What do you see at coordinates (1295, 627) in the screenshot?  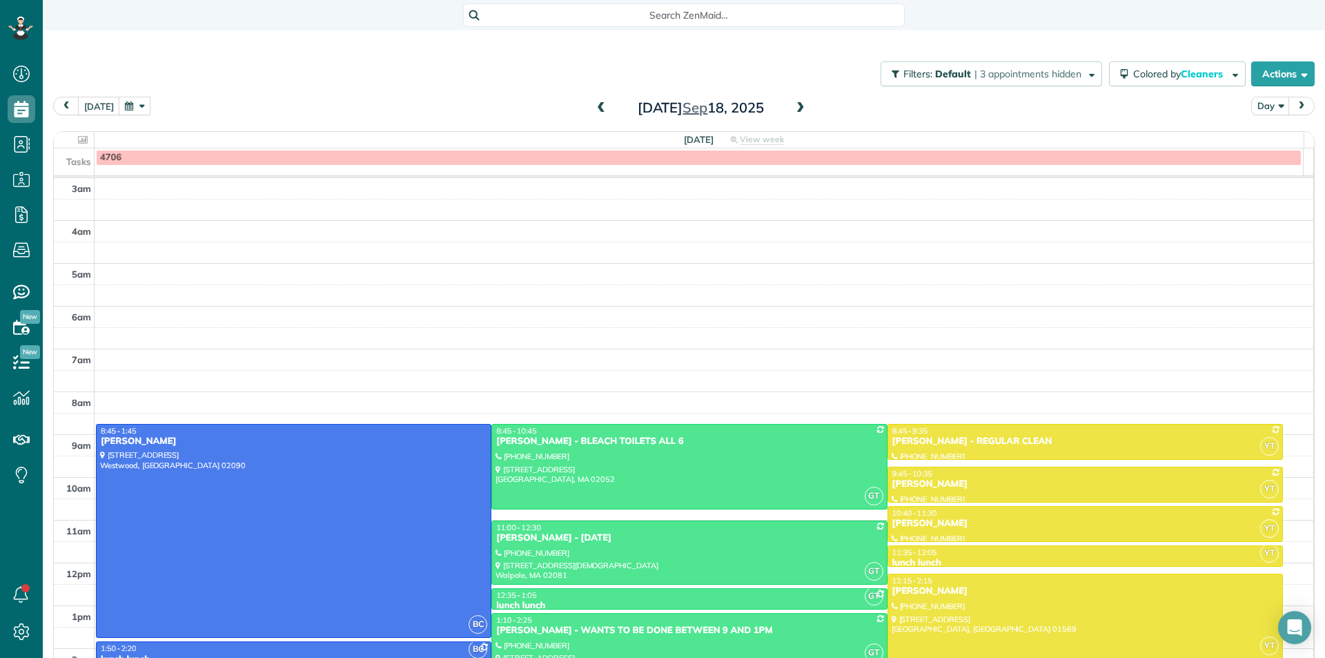 I see `div: Open Intercom Messenger` at bounding box center [1295, 627].